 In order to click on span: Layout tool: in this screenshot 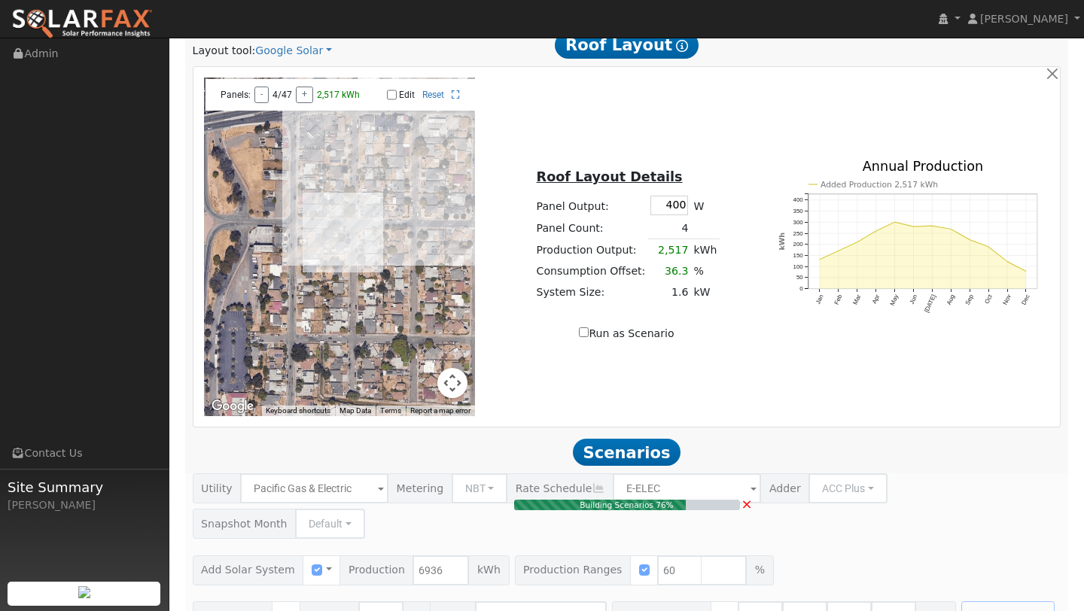, I will do `click(224, 50)`.